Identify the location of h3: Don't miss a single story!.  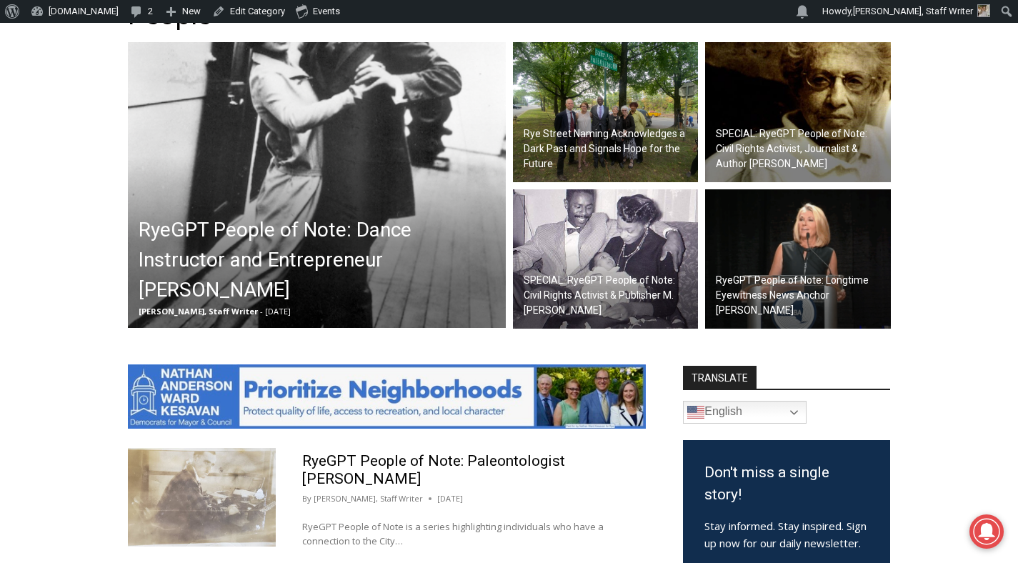
(786, 483).